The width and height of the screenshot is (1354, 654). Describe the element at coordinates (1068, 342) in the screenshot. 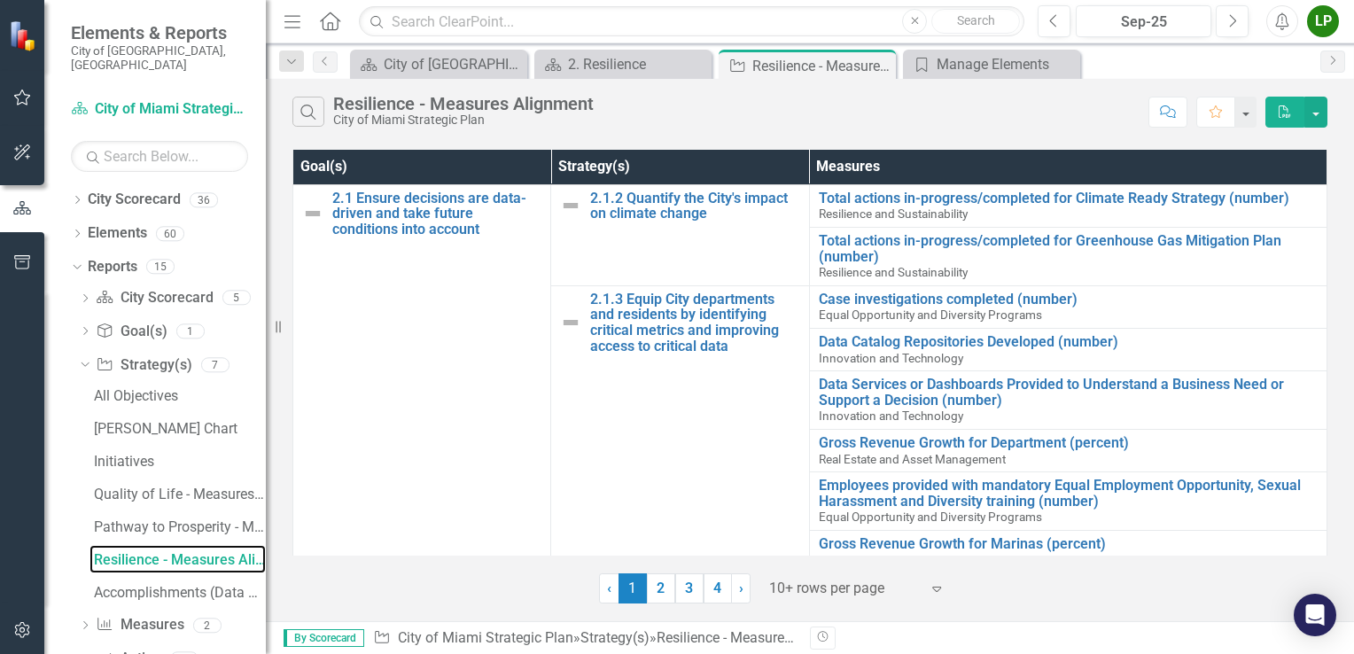

I see `a: Data Catalog Repositories Developed (number)` at that location.